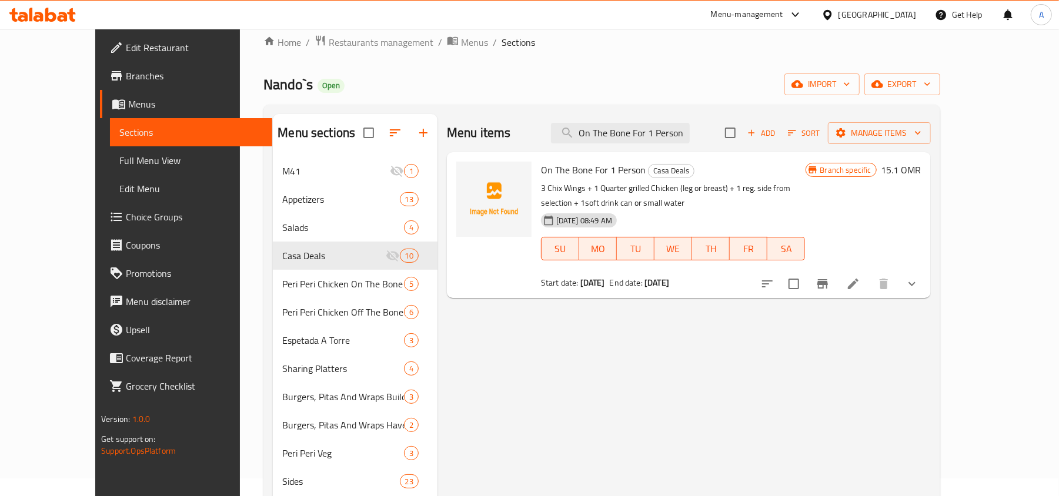 This screenshot has width=1059, height=496. Describe the element at coordinates (560, 283) in the screenshot. I see `span: Start date:` at that location.